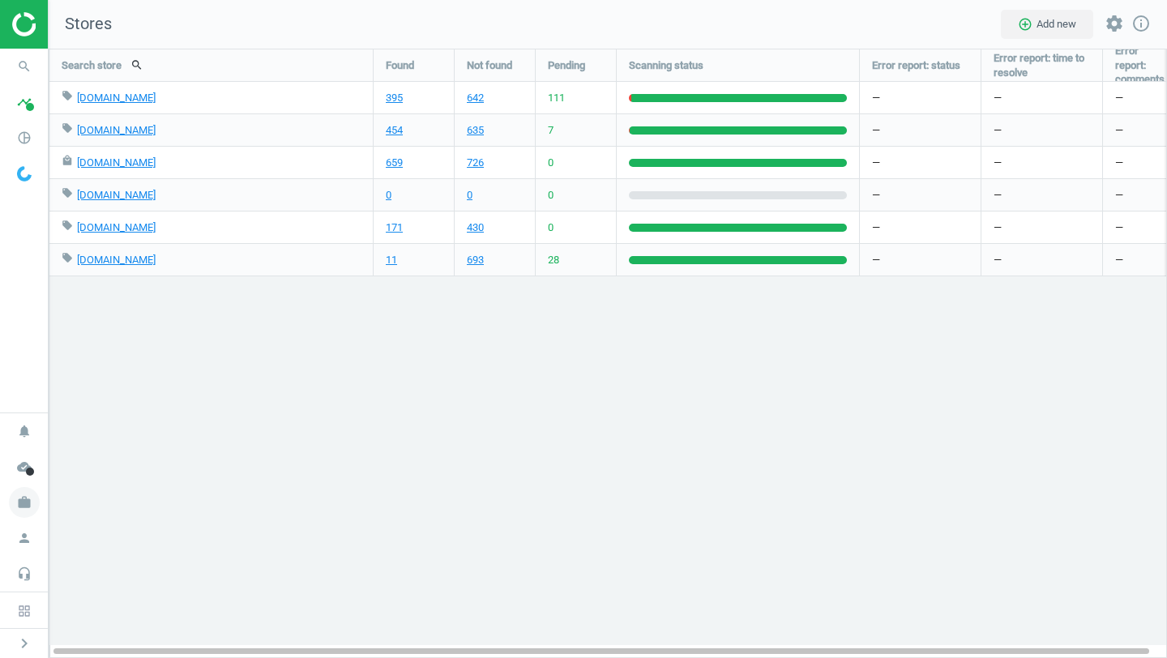 The height and width of the screenshot is (658, 1167). Describe the element at coordinates (475, 98) in the screenshot. I see `a: 642` at that location.